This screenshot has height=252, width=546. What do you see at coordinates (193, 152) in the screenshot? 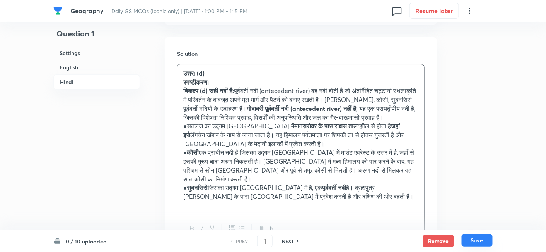
I see `strong: कोसी` at bounding box center [193, 152].